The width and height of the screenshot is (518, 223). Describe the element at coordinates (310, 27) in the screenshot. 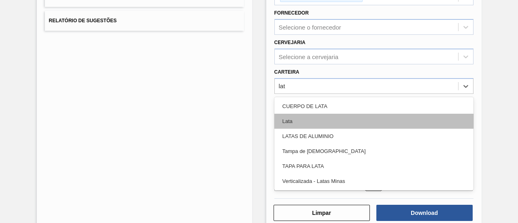

I see `div: Selecione o fornecedor` at that location.